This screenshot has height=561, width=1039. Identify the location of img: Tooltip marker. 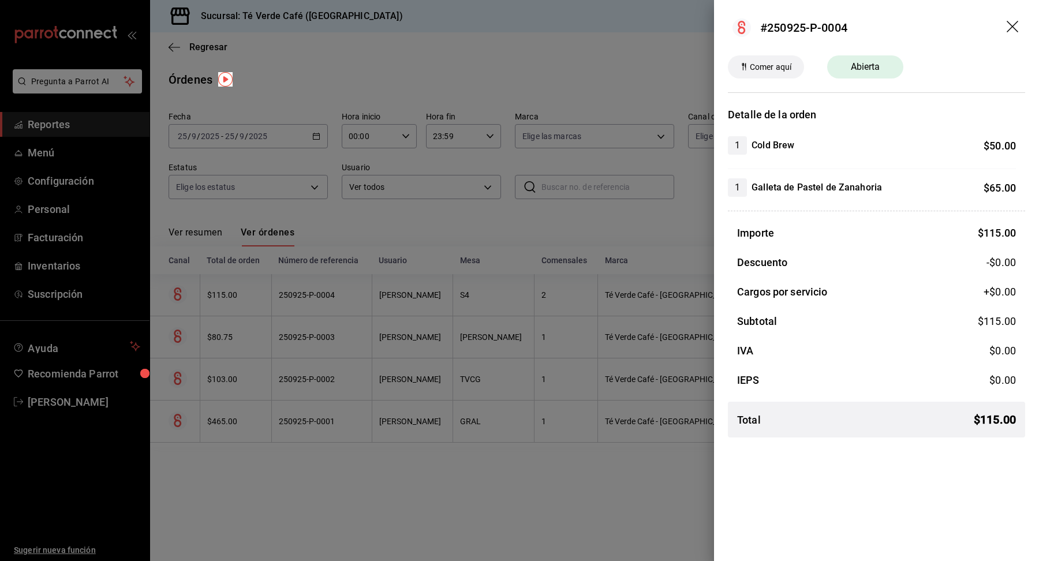
(225, 79).